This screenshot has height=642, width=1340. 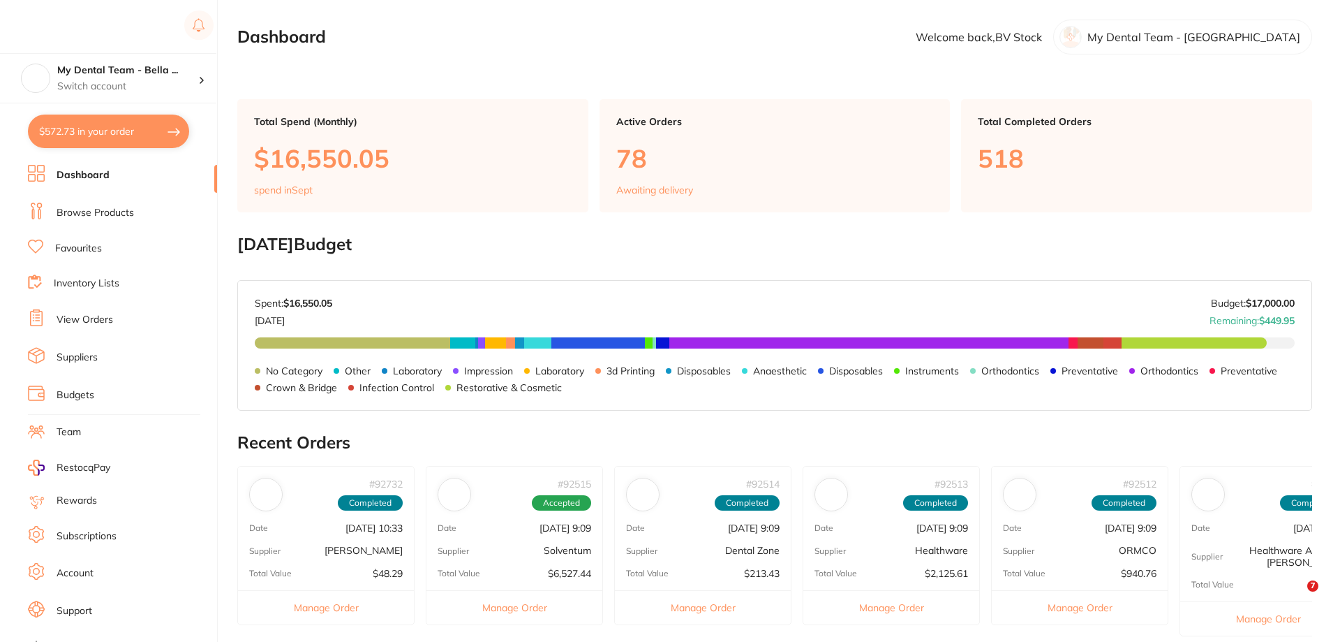 I want to click on p: spend in Sept, so click(x=283, y=190).